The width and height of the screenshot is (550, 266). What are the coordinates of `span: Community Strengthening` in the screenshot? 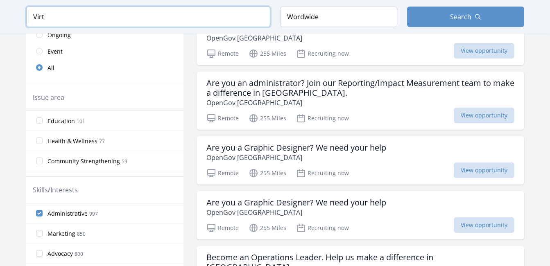 It's located at (84, 161).